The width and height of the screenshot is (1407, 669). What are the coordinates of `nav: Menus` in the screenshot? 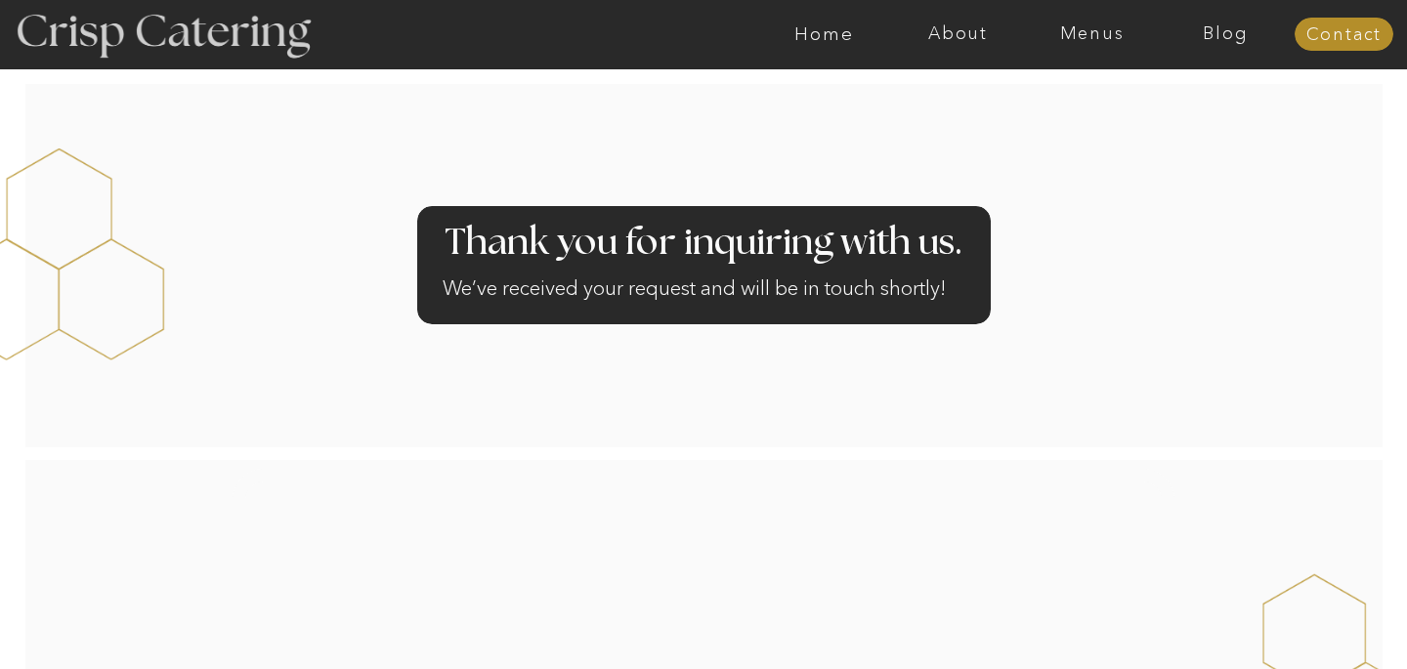 It's located at (1091, 34).